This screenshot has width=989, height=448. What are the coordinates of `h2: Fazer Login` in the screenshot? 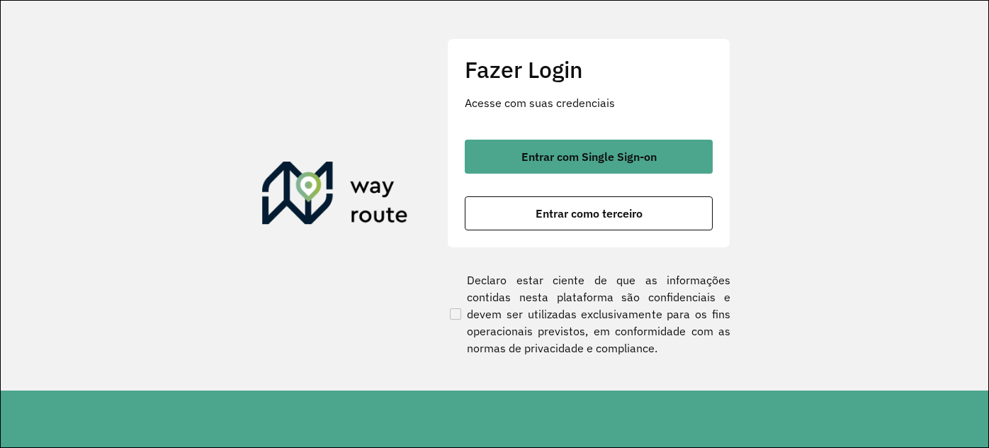 It's located at (589, 69).